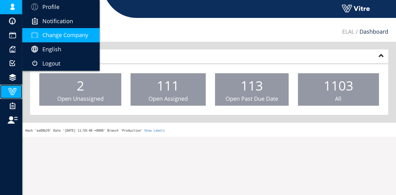 This screenshot has width=396, height=195. Describe the element at coordinates (51, 7) in the screenshot. I see `span: Profile` at that location.